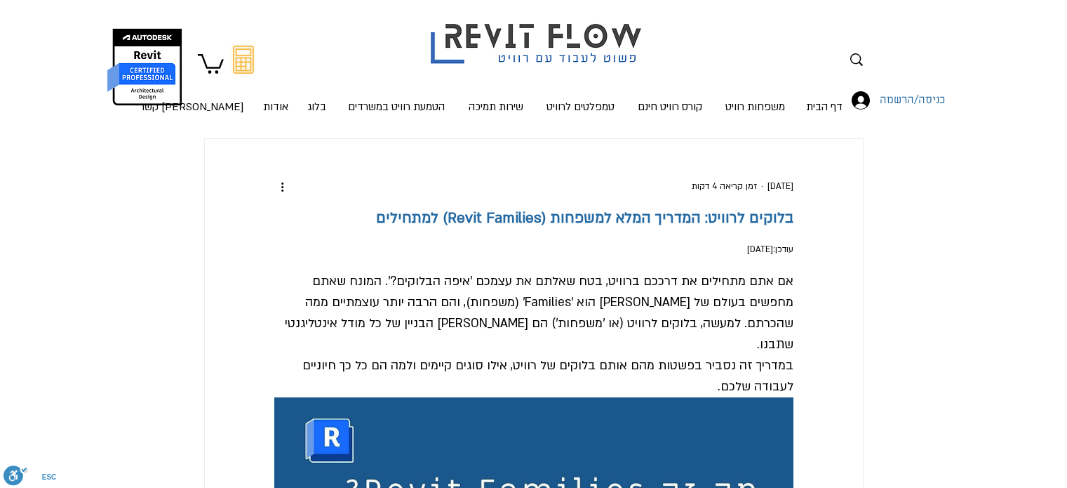  What do you see at coordinates (243, 60) in the screenshot?
I see `svg: מחשבון מעבר מאוטוקאד לרוויט` at bounding box center [243, 60].